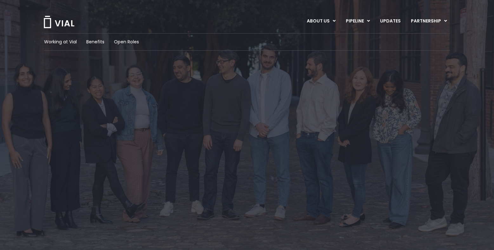  I want to click on a: ABOUT USMenu Toggle, so click(321, 21).